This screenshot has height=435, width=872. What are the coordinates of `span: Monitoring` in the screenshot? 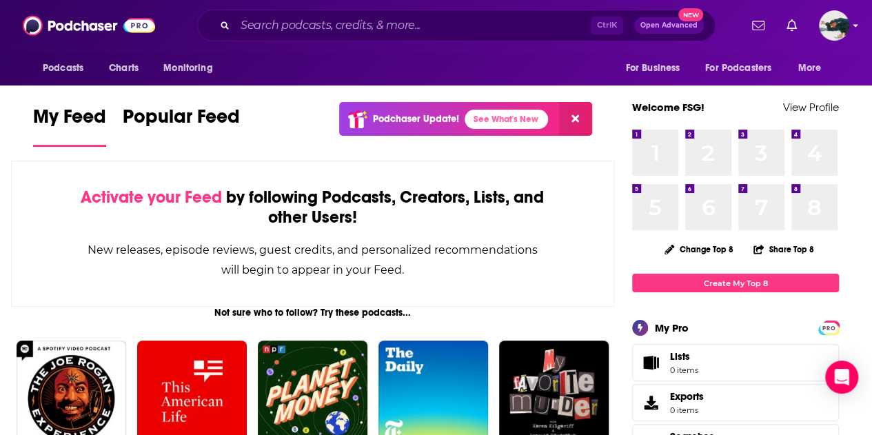 It's located at (187, 68).